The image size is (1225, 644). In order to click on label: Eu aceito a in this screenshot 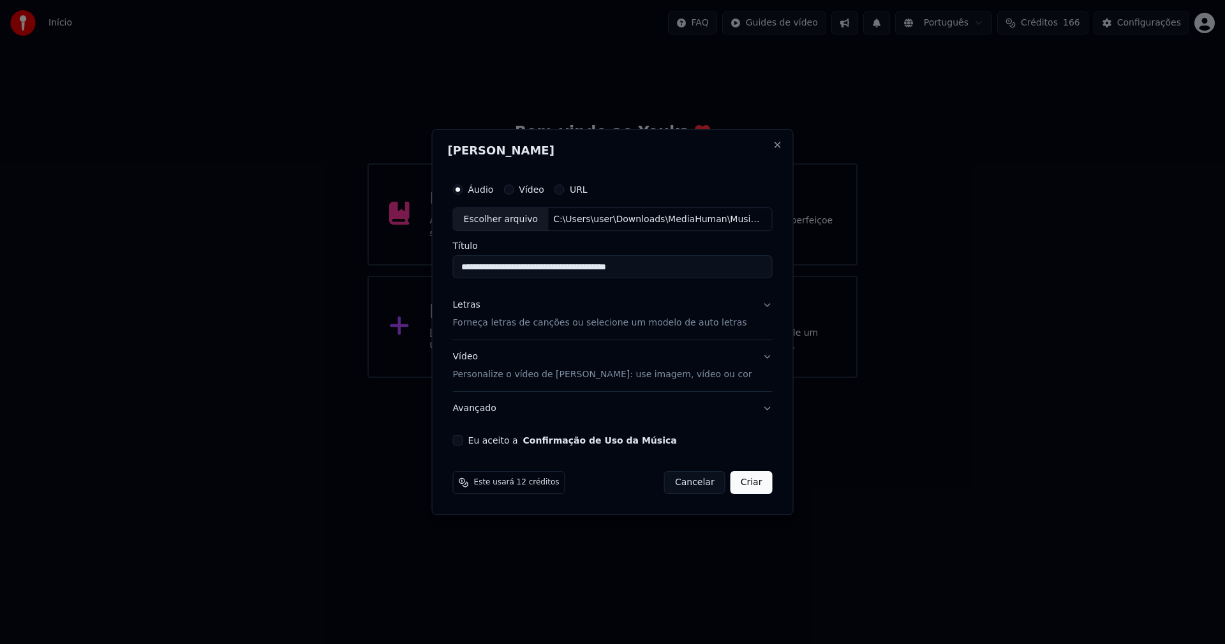, I will do `click(572, 440)`.